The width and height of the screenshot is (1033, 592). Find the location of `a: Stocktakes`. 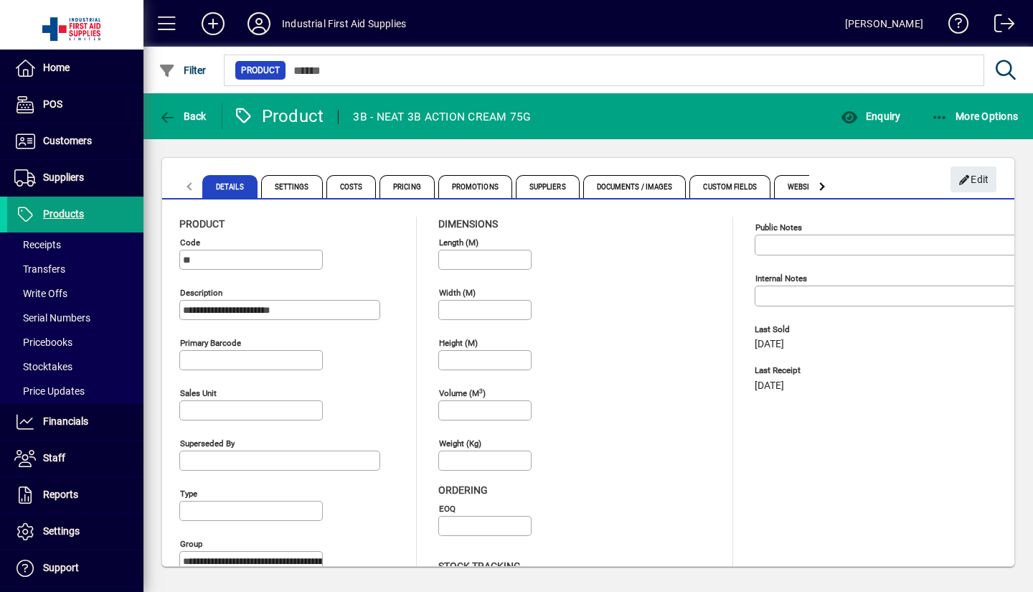

a: Stocktakes is located at coordinates (75, 366).